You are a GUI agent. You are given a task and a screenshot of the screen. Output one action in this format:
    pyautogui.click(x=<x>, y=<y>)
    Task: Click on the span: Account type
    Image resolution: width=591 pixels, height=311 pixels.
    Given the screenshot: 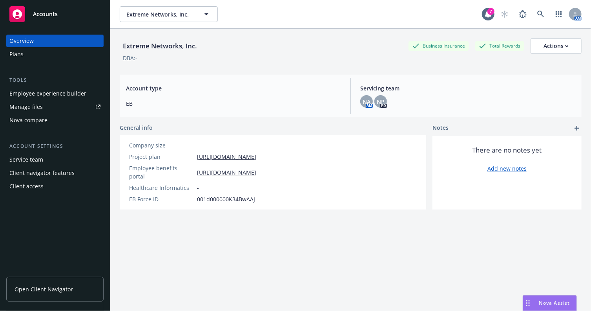 What is the action you would take?
    pyautogui.click(x=234, y=88)
    